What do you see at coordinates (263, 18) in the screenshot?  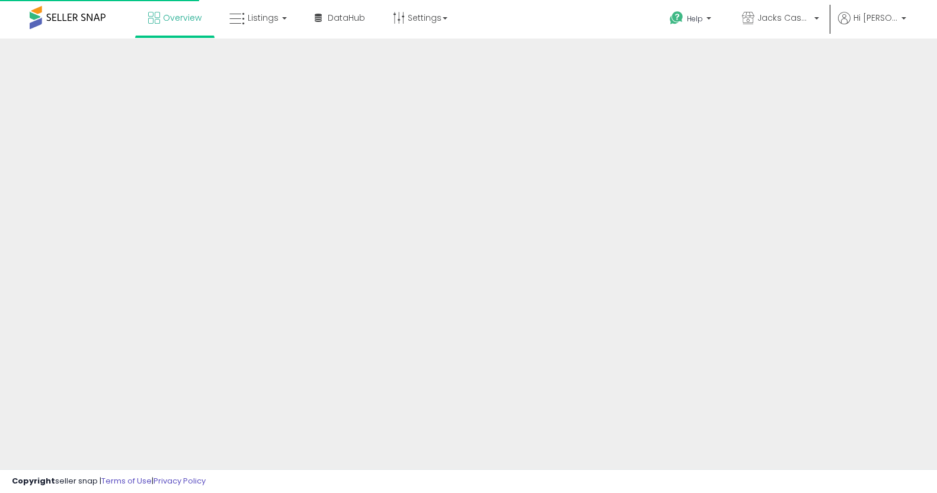 I see `span: Listings` at bounding box center [263, 18].